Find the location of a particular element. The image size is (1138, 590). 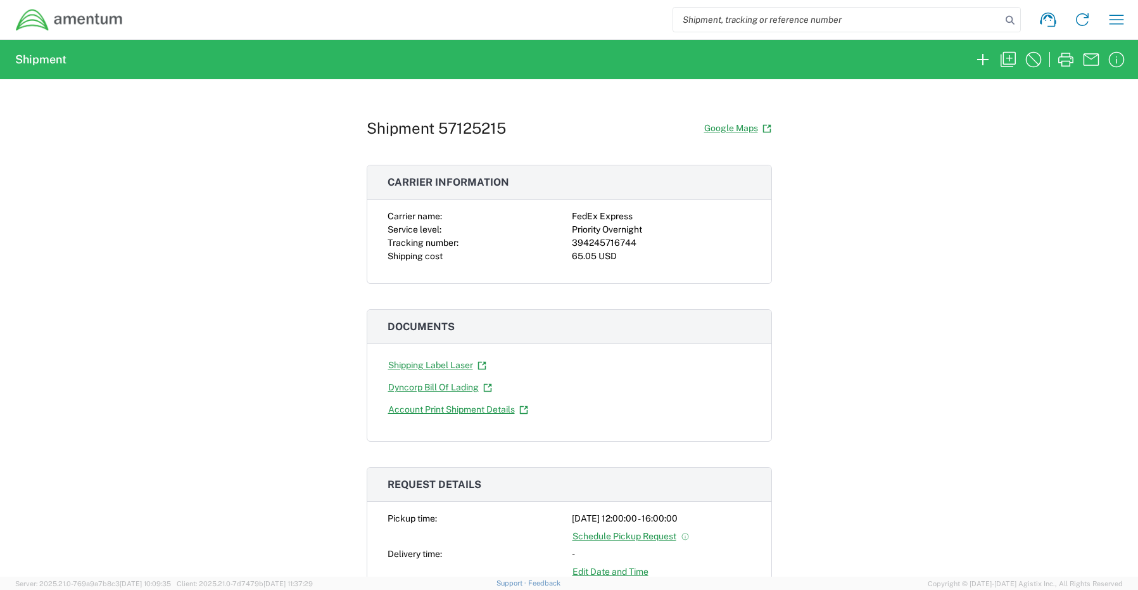

div: Priority Overnight is located at coordinates (661, 229).